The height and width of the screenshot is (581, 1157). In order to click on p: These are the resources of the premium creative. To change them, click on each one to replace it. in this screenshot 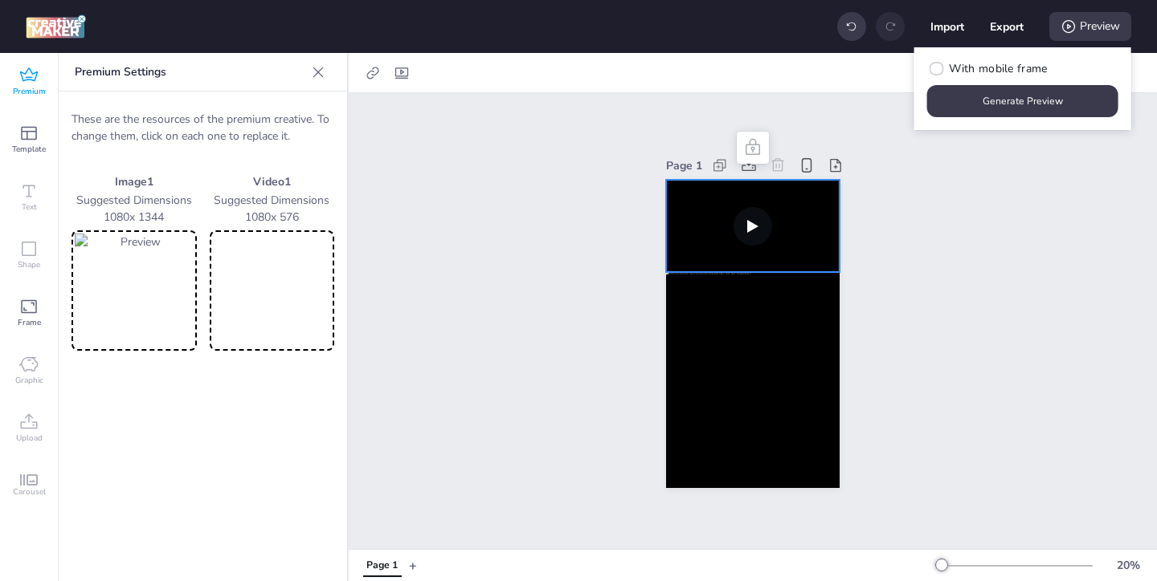, I will do `click(202, 128)`.